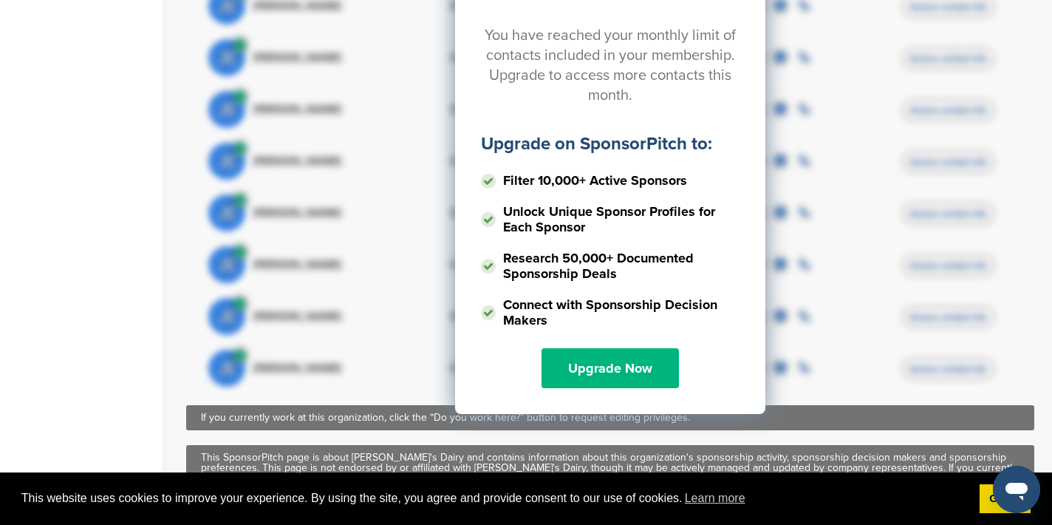  What do you see at coordinates (596, 143) in the screenshot?
I see `label: Upgrade on SponsorPitch to:` at bounding box center [596, 143].